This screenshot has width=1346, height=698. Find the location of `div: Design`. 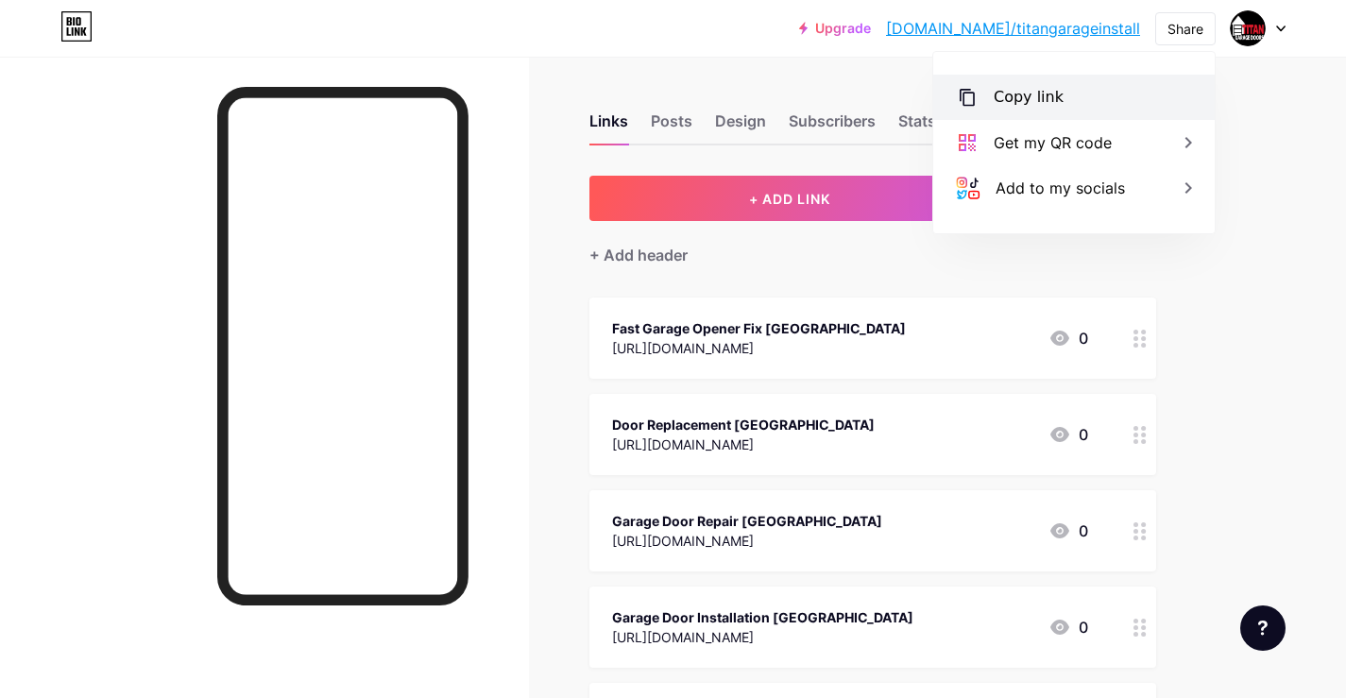

div: Design is located at coordinates (741, 127).